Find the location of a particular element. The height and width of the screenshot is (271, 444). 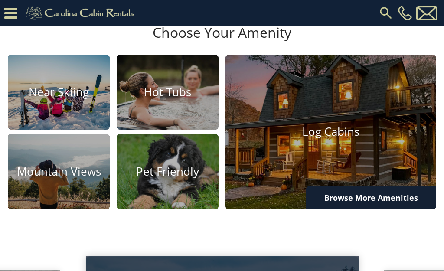

a: Pet Friendly is located at coordinates (168, 172).